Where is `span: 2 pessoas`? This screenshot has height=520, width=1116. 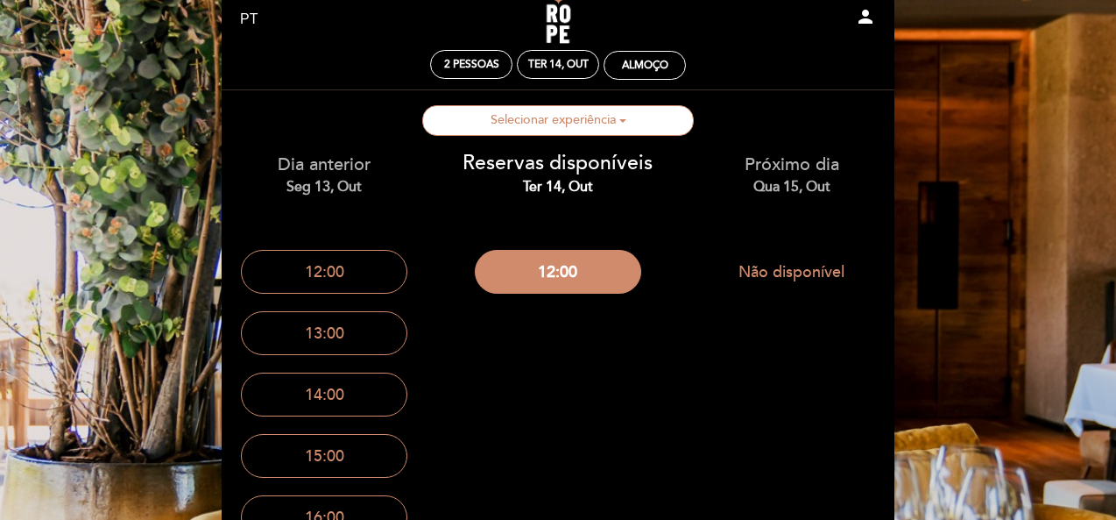 span: 2 pessoas is located at coordinates (471, 64).